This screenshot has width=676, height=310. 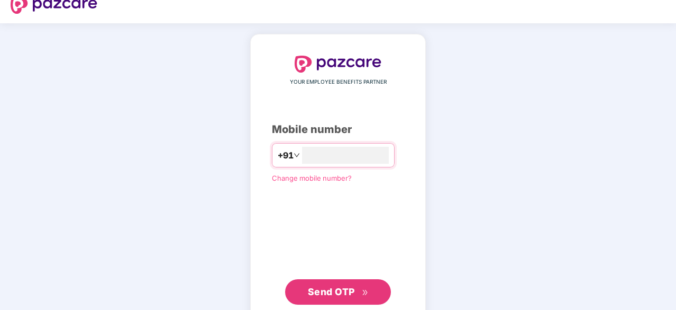 What do you see at coordinates (338, 82) in the screenshot?
I see `span: YOUR EMPLOYEE BENEFITS PARTNER` at bounding box center [338, 82].